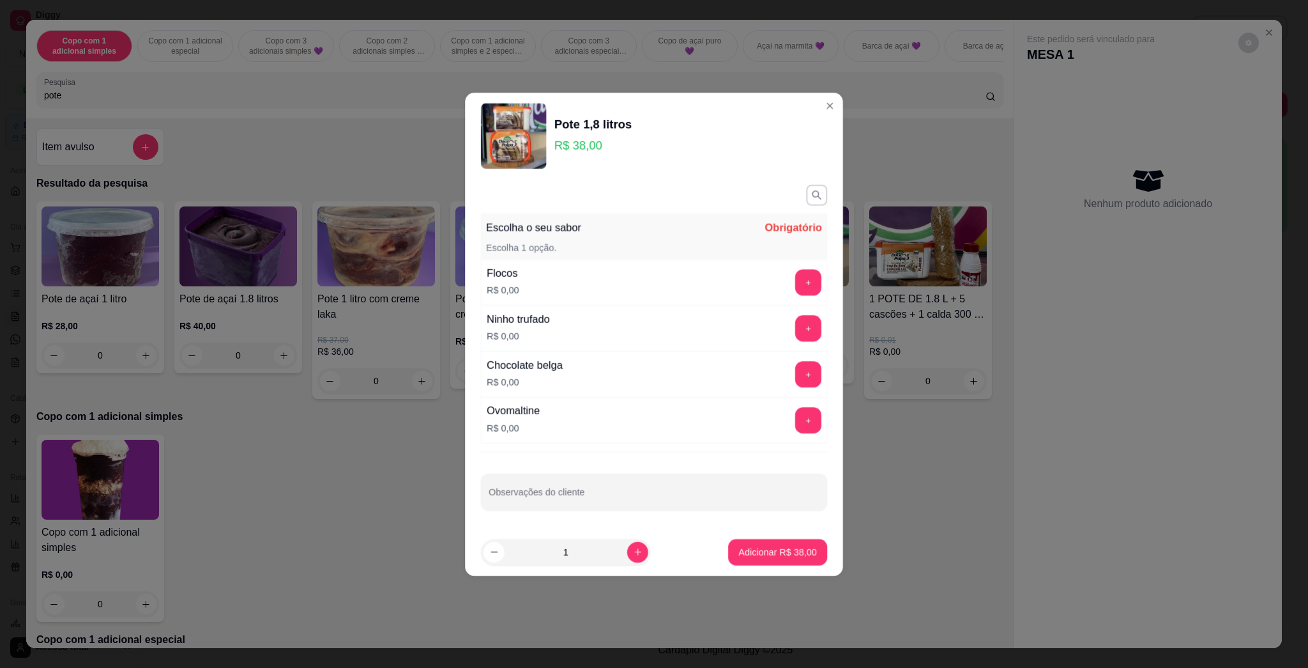 This screenshot has height=668, width=1308. I want to click on div: Ninho trufado, so click(518, 319).